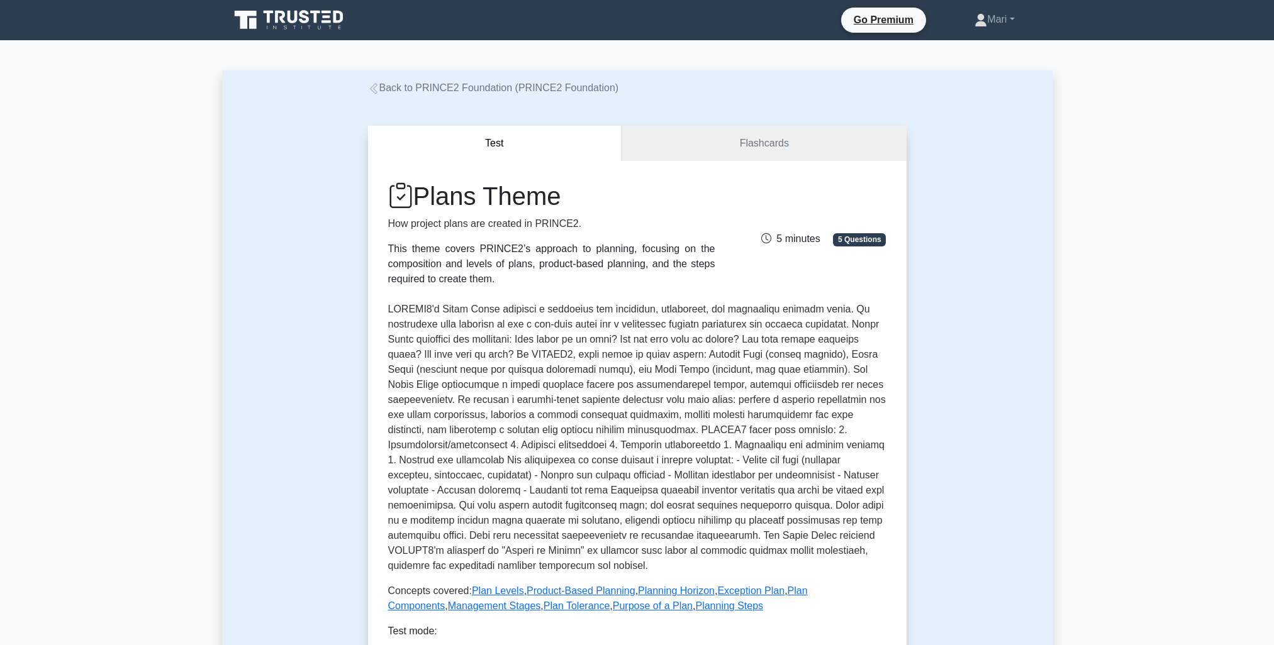 This screenshot has width=1274, height=645. Describe the element at coordinates (637, 599) in the screenshot. I see `p: Concepts covered: , , , , , , , ,` at that location.